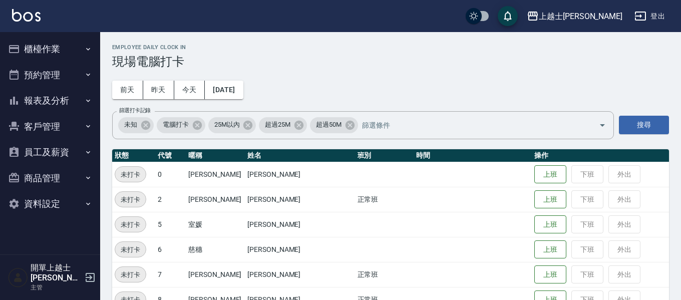 The width and height of the screenshot is (681, 300). What do you see at coordinates (508, 16) in the screenshot?
I see `button: save` at bounding box center [508, 16].